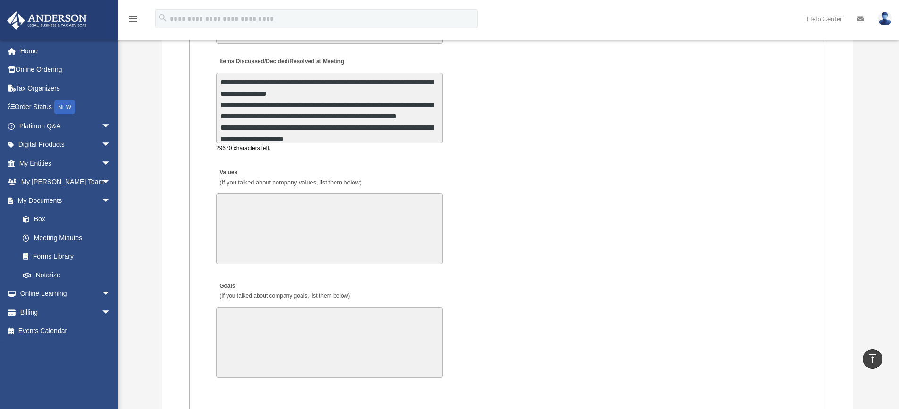  Describe the element at coordinates (281, 62) in the screenshot. I see `label: Items Discussed/Decided/Resolved at Meeting` at that location.